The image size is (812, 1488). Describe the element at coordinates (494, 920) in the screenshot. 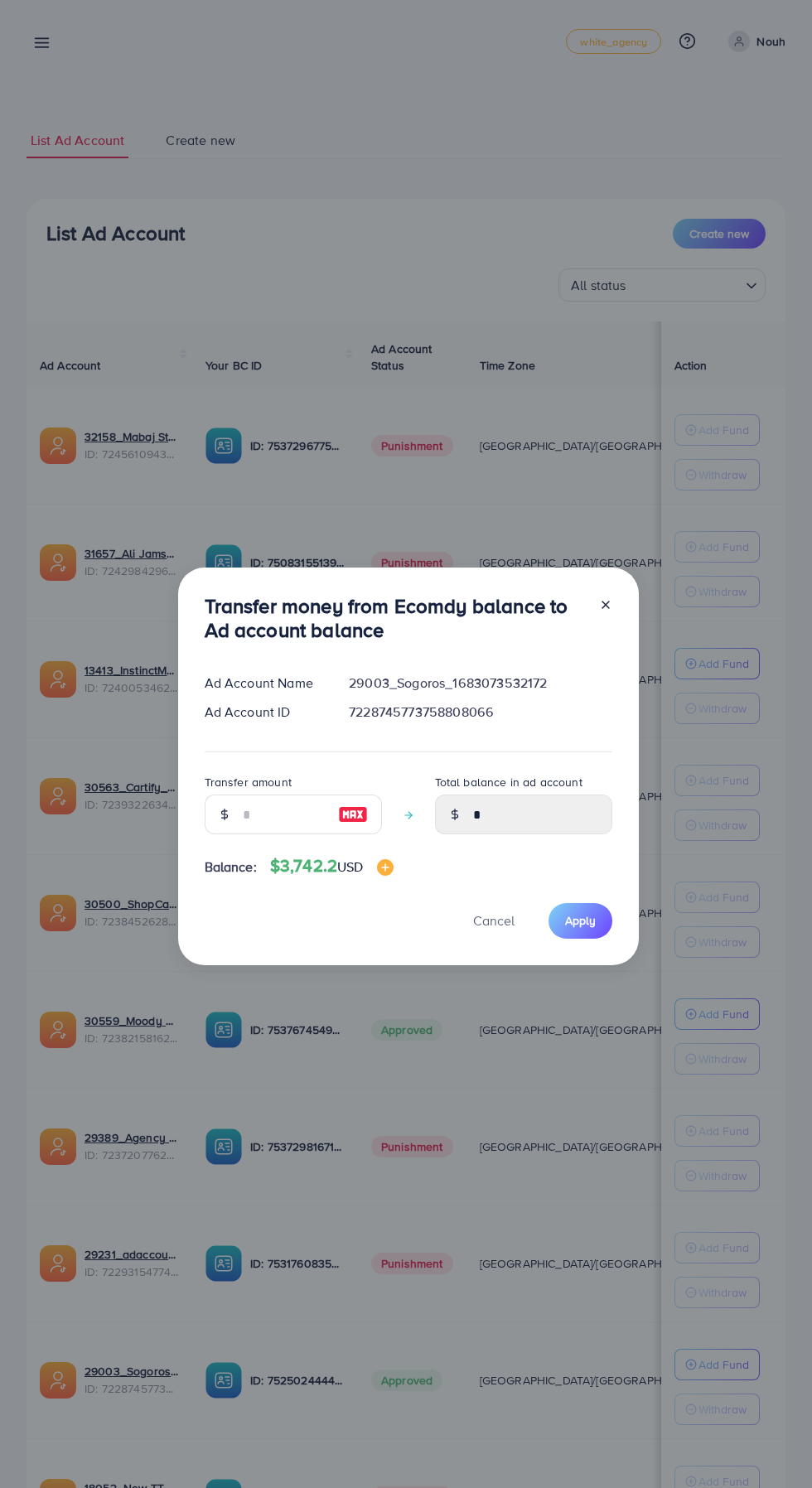

I see `span: Cancel` at that location.